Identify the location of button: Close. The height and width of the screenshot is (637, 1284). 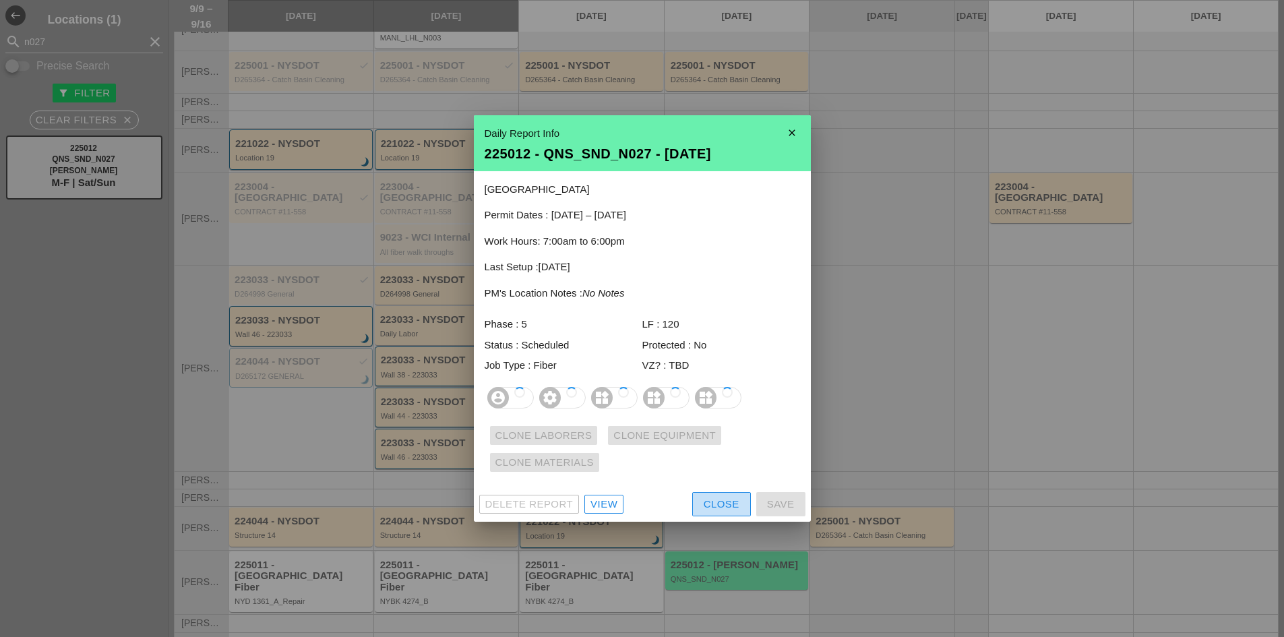
(721, 504).